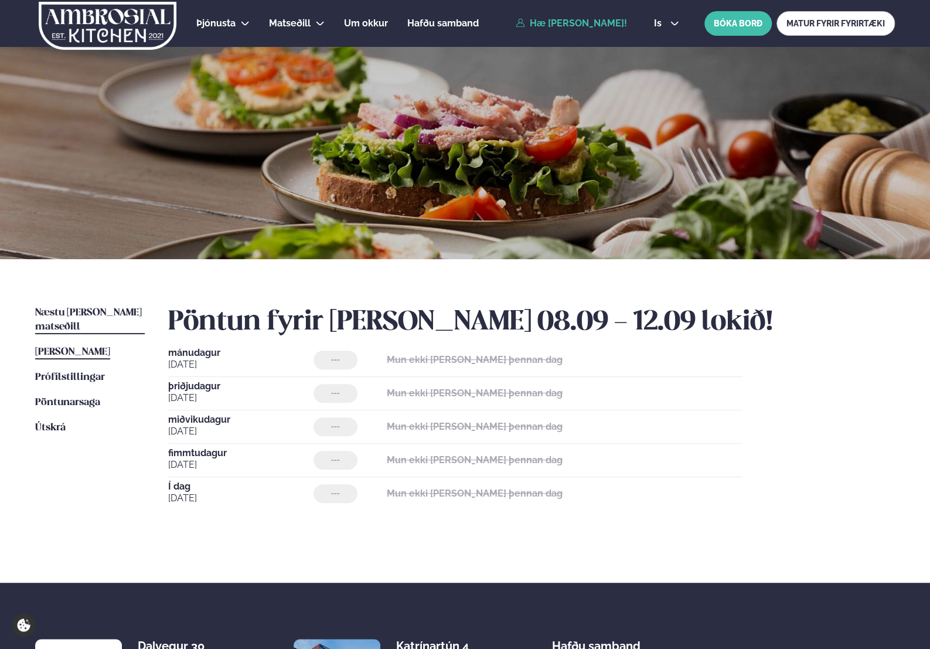  I want to click on span: miðvikudagur, so click(241, 420).